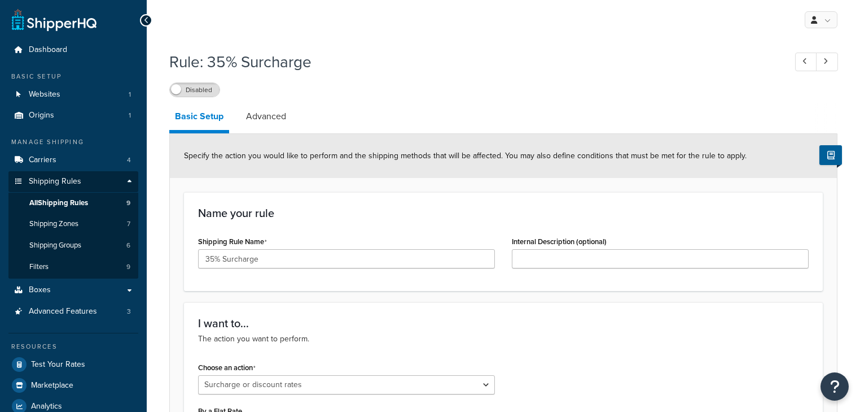 The height and width of the screenshot is (412, 860). What do you see at coordinates (73, 50) in the screenshot?
I see `li: Dashboard` at bounding box center [73, 50].